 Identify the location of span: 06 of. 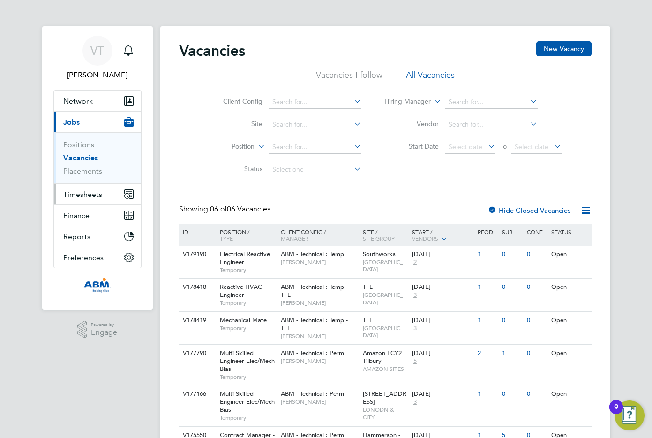
(218, 209).